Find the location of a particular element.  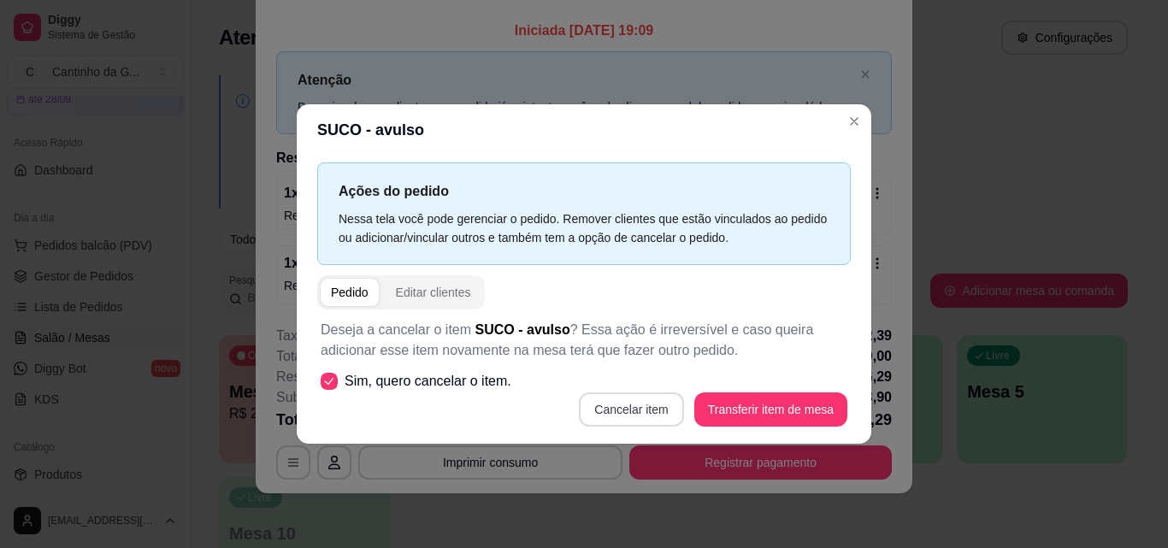

span: SUCO - avulso is located at coordinates (523, 329).